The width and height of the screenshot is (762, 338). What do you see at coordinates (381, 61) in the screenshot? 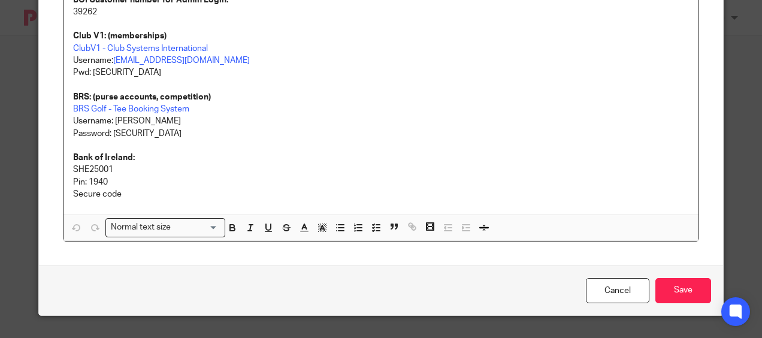
I see `p: Username:` at bounding box center [381, 61].